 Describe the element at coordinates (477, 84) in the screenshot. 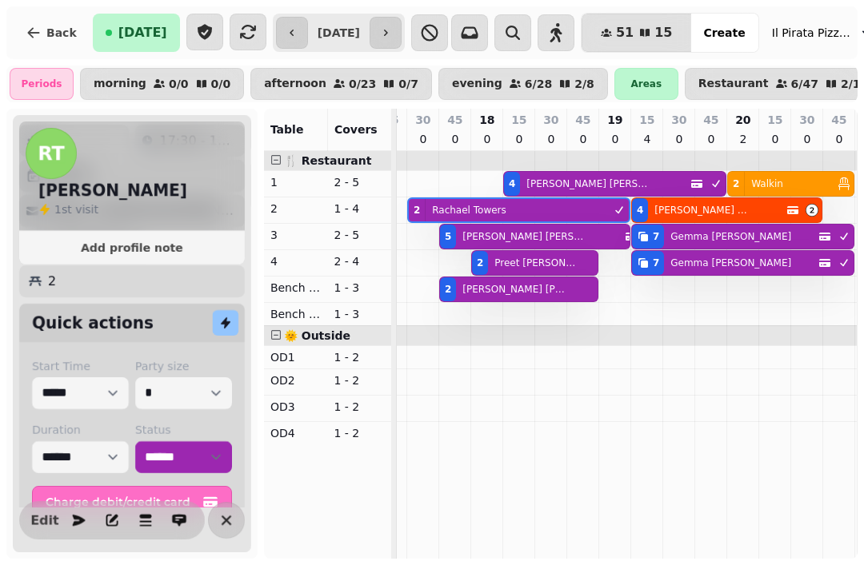

I see `p: evening` at that location.